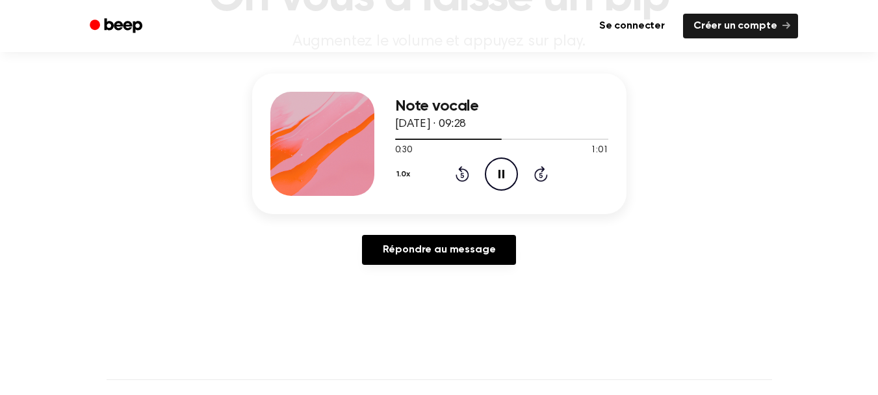 The height and width of the screenshot is (395, 878). Describe the element at coordinates (735, 26) in the screenshot. I see `font: Créer un compte` at that location.